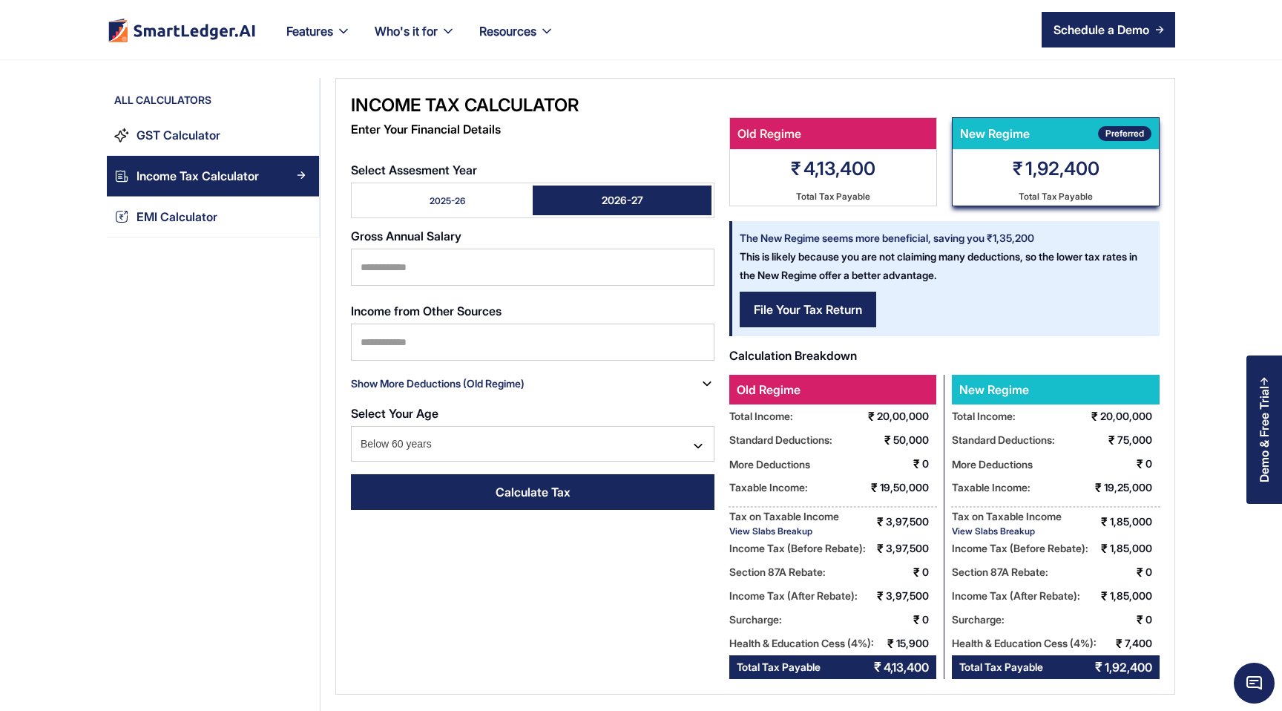 This screenshot has width=1282, height=711. Describe the element at coordinates (438, 384) in the screenshot. I see `div: Show More Deductions (Old Regime)` at that location.